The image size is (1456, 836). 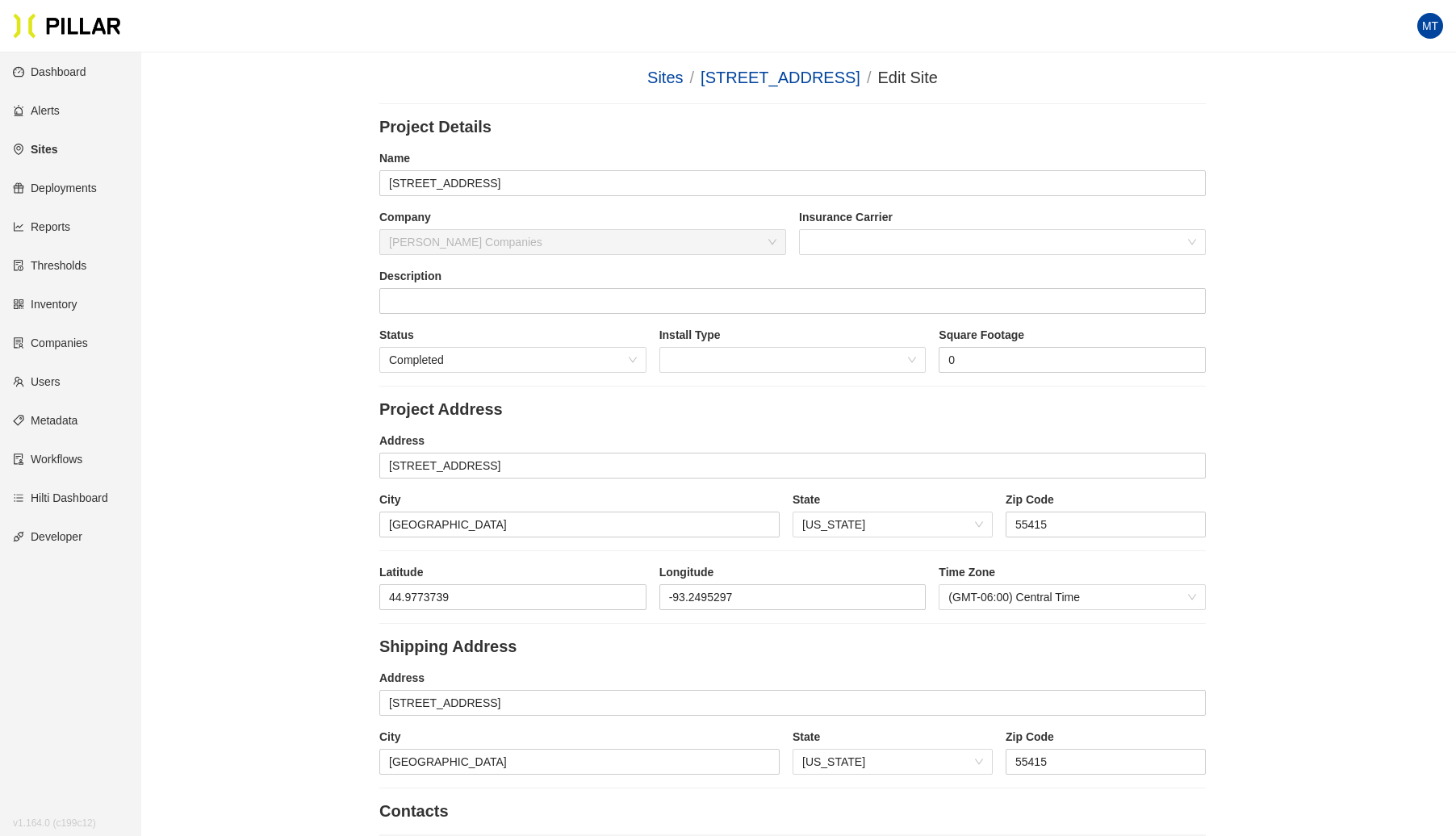 I want to click on a: tagMetadata, so click(x=46, y=420).